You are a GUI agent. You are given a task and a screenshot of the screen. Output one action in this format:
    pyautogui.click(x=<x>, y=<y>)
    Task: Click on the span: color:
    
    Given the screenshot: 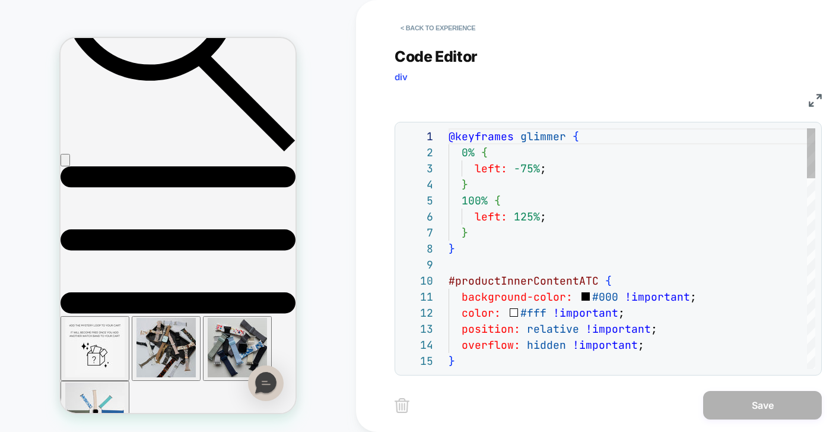 What is the action you would take?
    pyautogui.click(x=481, y=312)
    